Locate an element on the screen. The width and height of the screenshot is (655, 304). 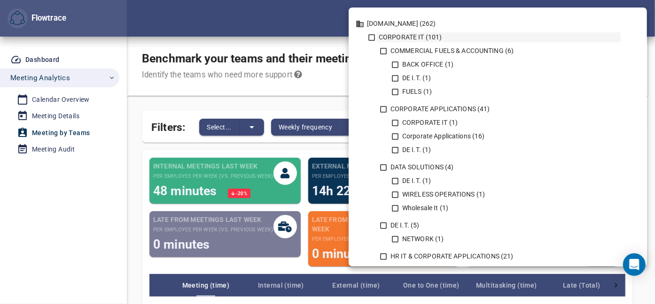
div: BACK OFFICE (1) is located at coordinates (499, 64).